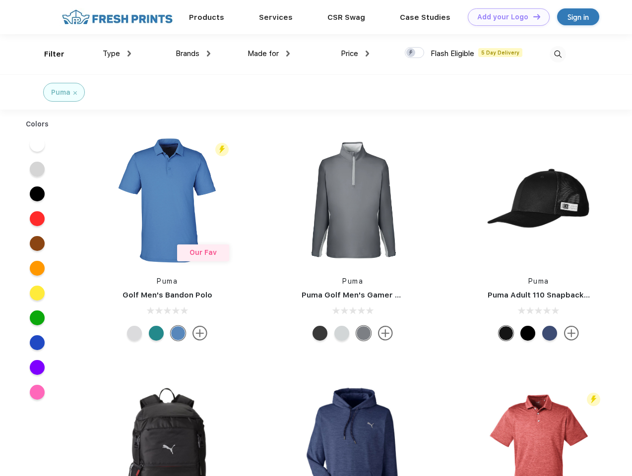 The image size is (632, 476). What do you see at coordinates (54, 54) in the screenshot?
I see `div: Filter` at bounding box center [54, 54].